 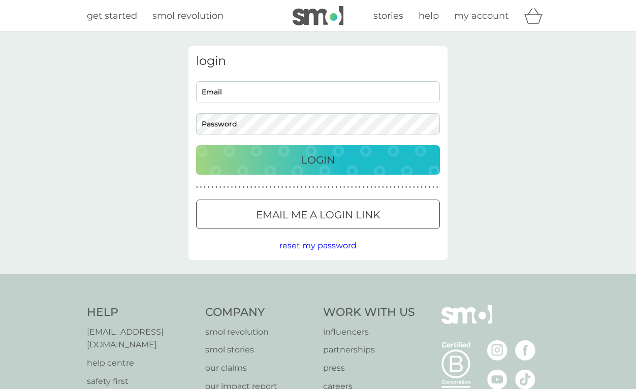 What do you see at coordinates (369, 350) in the screenshot?
I see `p: partnerships` at bounding box center [369, 350].